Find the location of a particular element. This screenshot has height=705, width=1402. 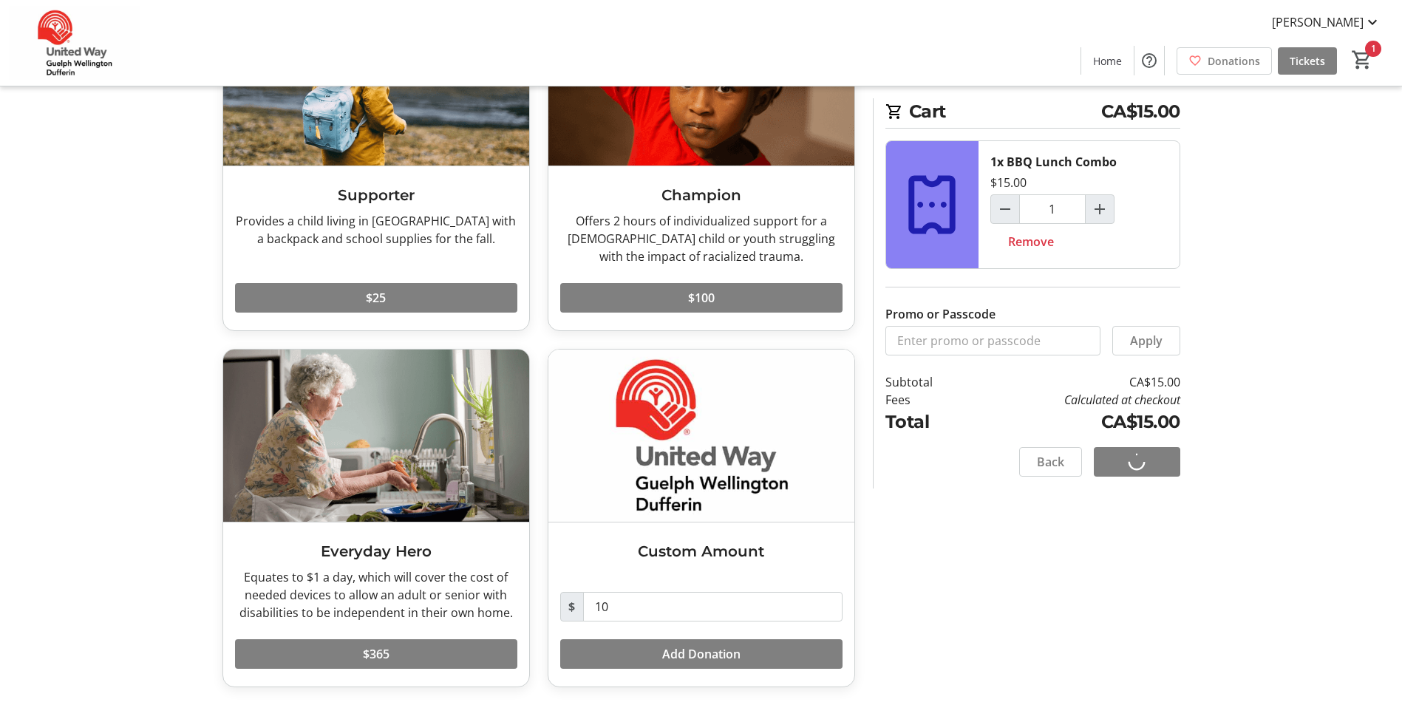

button: Add Donation is located at coordinates (701, 654).